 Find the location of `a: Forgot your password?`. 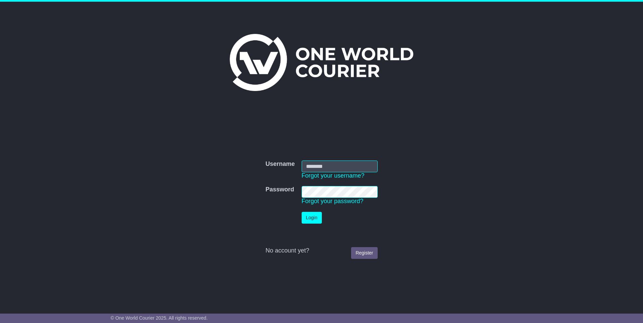

a: Forgot your password? is located at coordinates (332, 201).